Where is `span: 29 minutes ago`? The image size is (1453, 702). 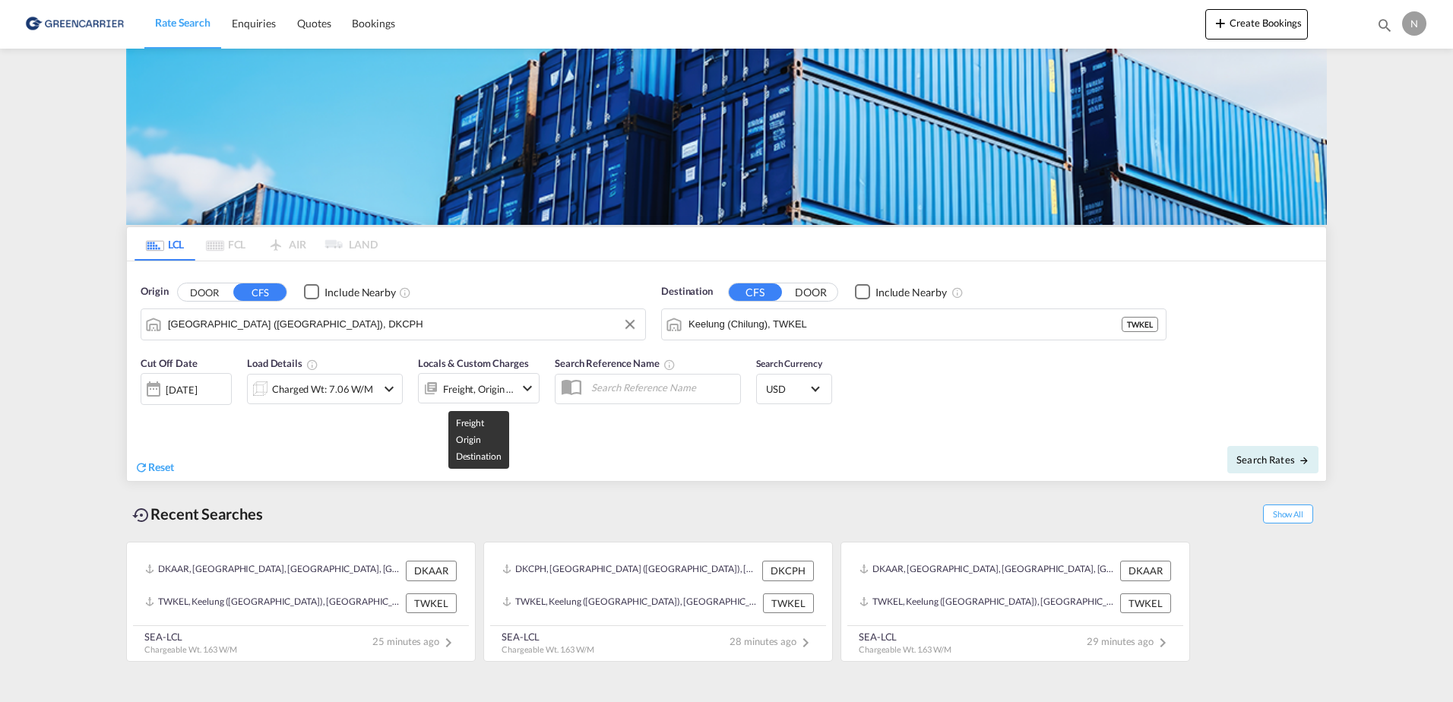 span: 29 minutes ago is located at coordinates (1129, 641).